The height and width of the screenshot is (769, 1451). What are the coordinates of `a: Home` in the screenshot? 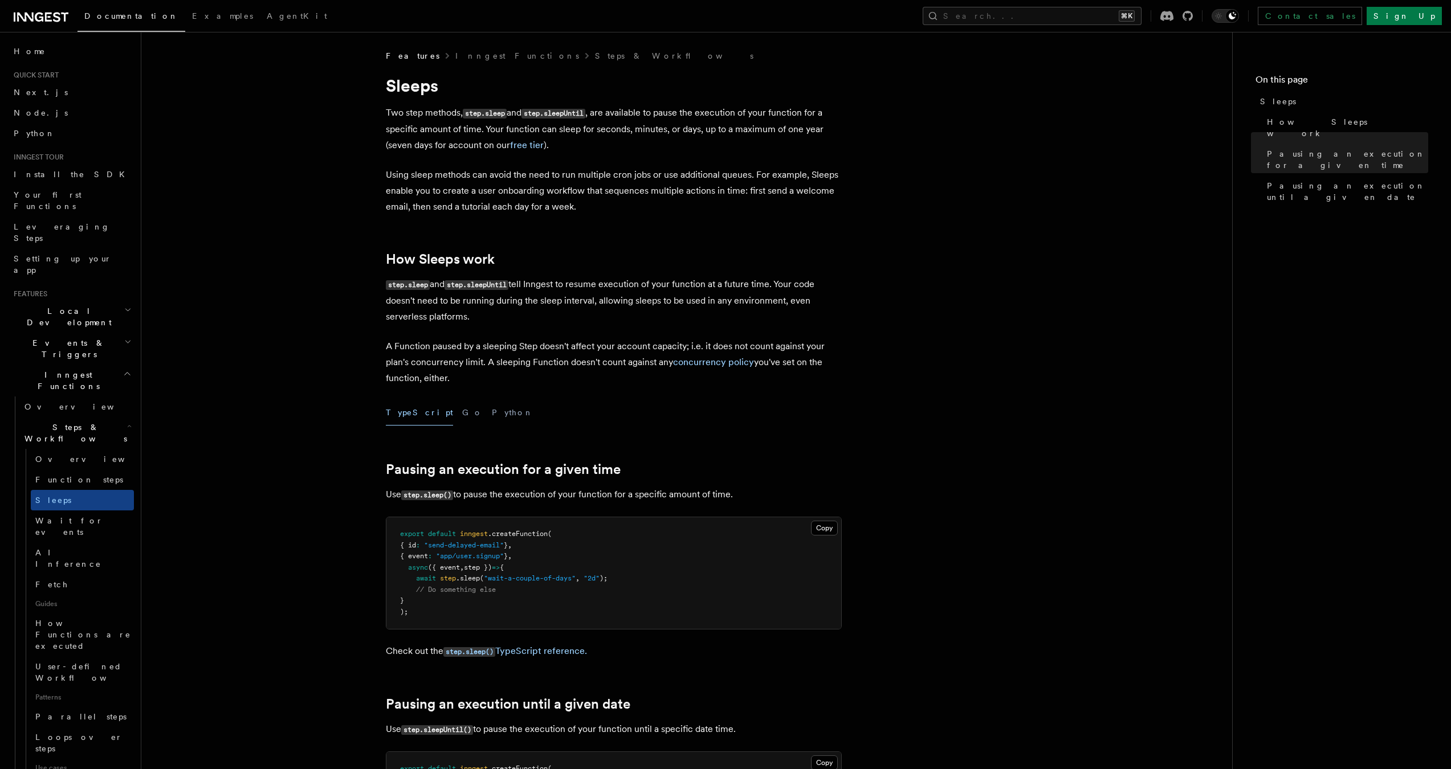 It's located at (71, 51).